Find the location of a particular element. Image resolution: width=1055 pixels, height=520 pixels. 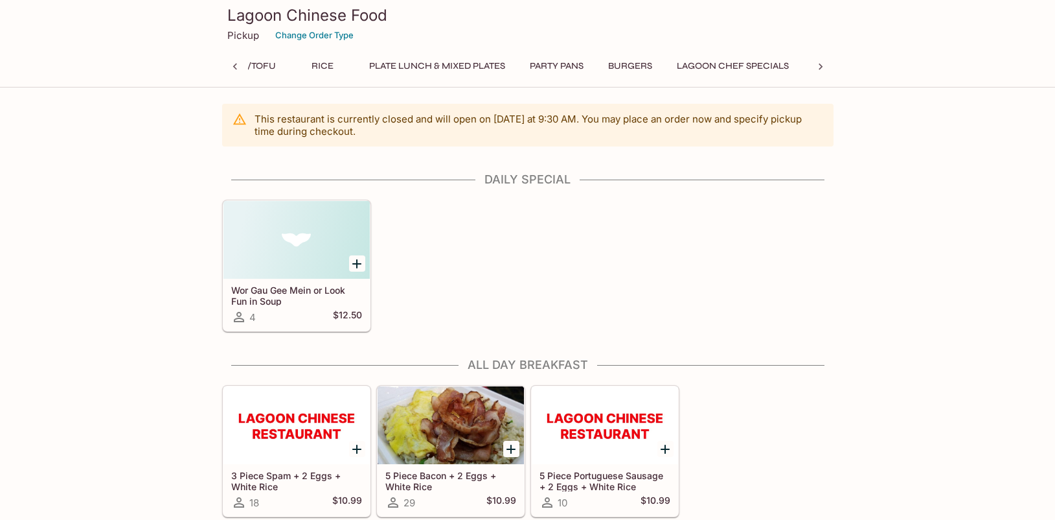

button: Lagoon Chef Specials is located at coordinates (733, 66).